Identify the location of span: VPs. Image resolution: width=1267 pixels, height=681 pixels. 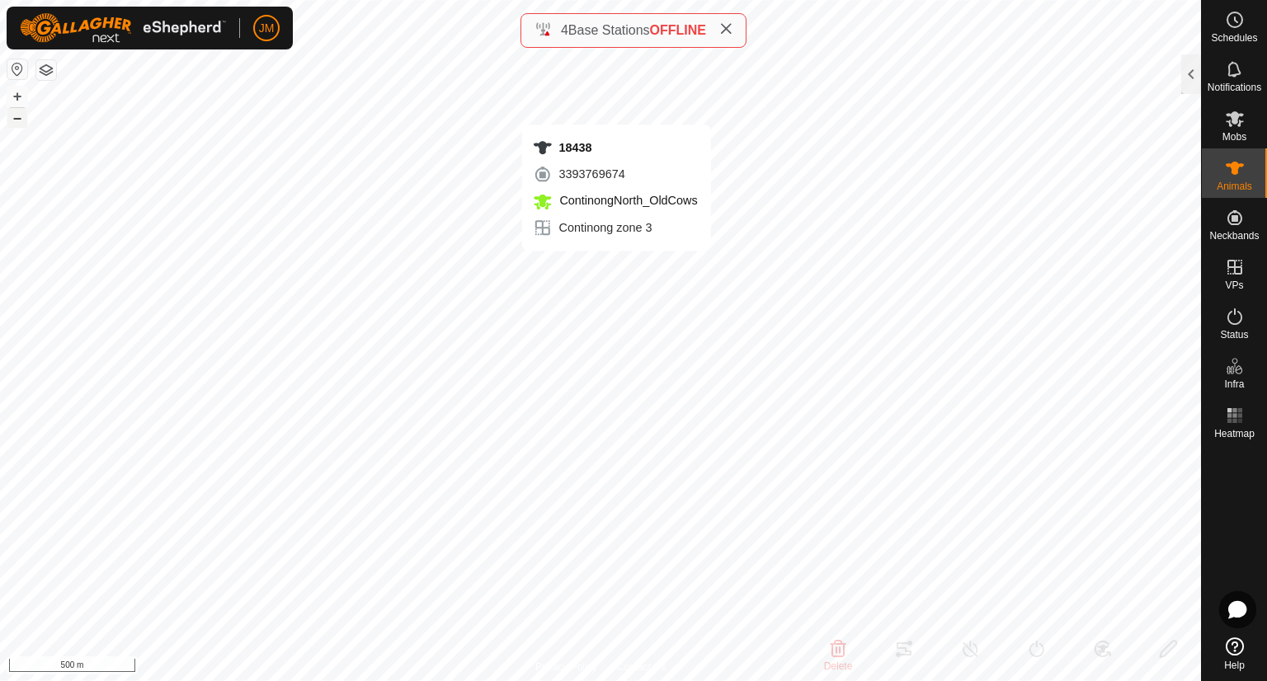
(1234, 285).